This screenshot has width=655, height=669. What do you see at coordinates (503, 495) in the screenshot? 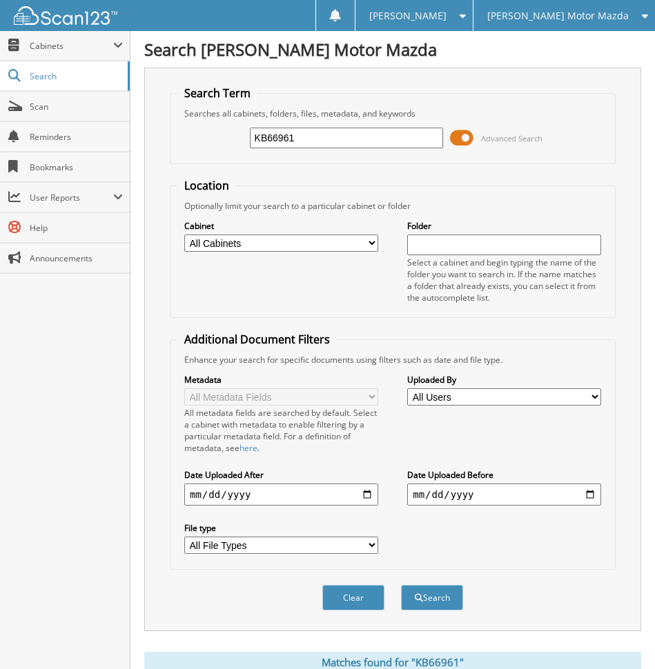
I see `input: end` at bounding box center [503, 495].